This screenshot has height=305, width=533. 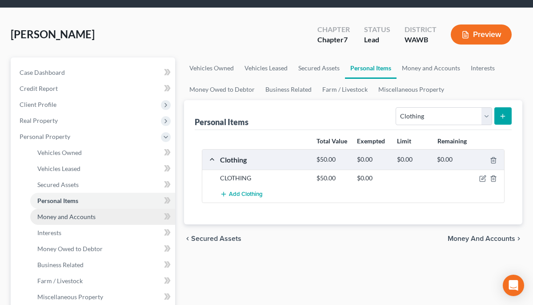 I want to click on span: Personal Items, so click(x=58, y=200).